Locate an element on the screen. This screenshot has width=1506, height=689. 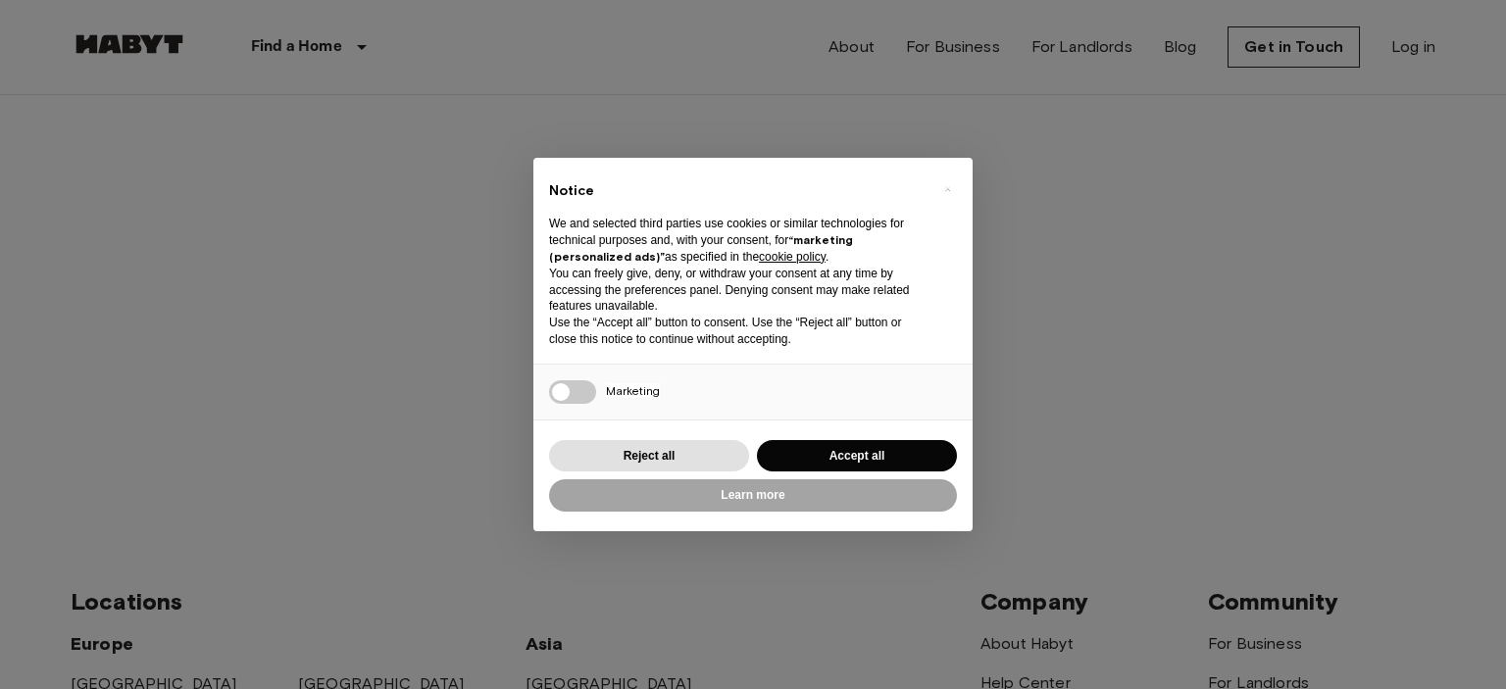
button: Learn more is located at coordinates (753, 495).